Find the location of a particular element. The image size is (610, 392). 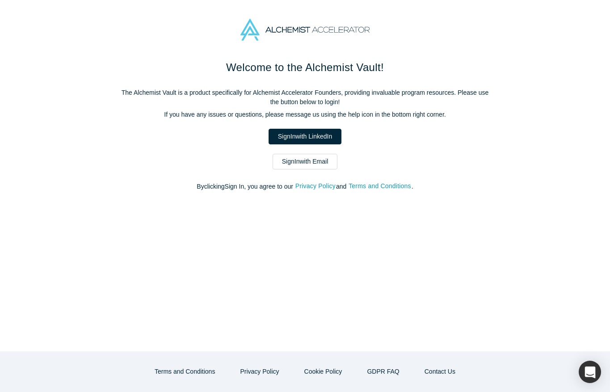

button: Cookie Policy is located at coordinates (323, 371).